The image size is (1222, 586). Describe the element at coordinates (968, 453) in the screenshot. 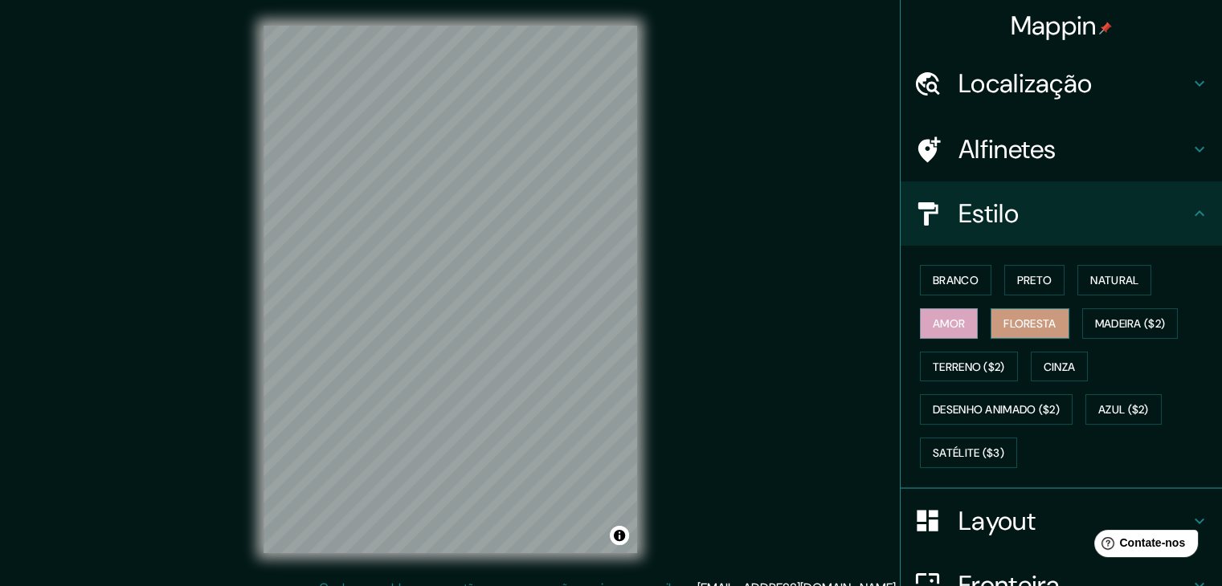

I see `font: Satélite ($3)` at that location.